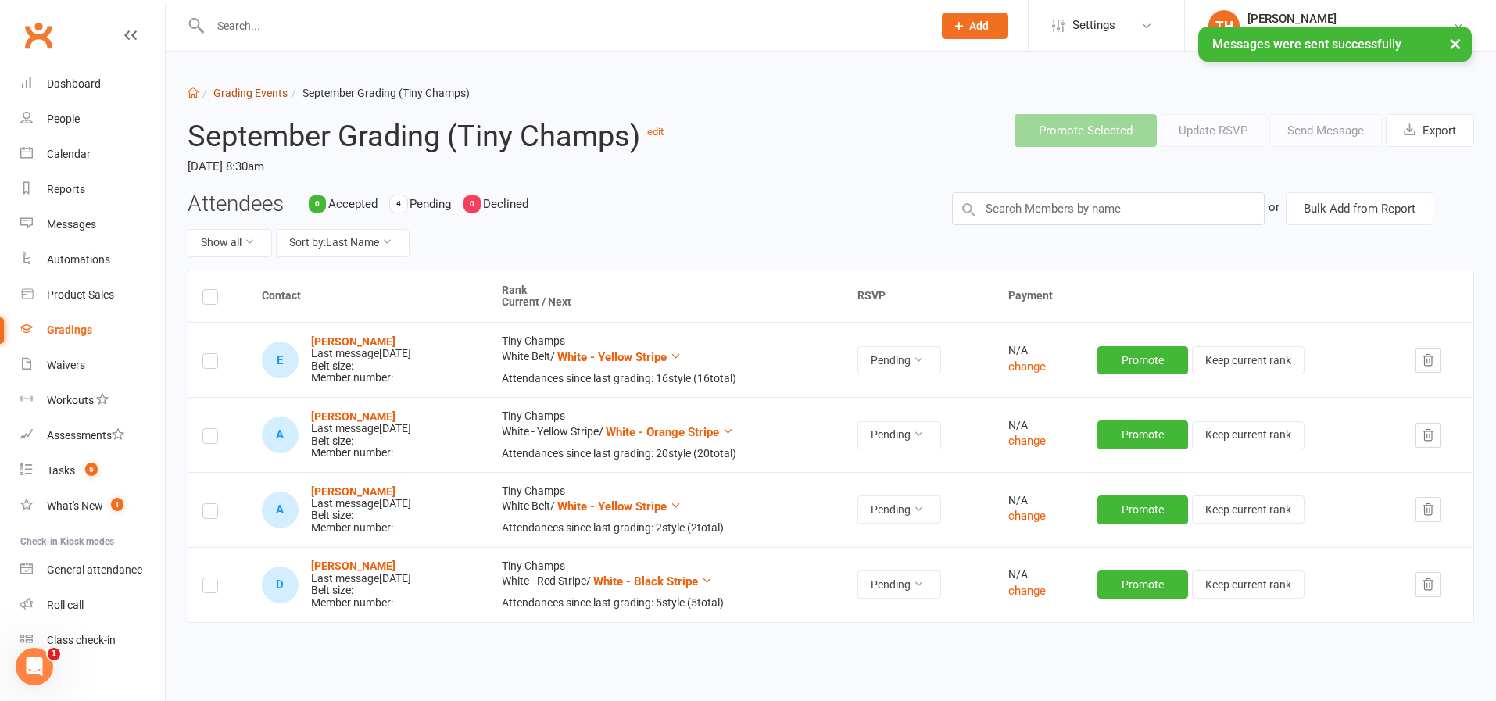 The image size is (1496, 701). I want to click on button: White - Yellow Stripe, so click(619, 506).